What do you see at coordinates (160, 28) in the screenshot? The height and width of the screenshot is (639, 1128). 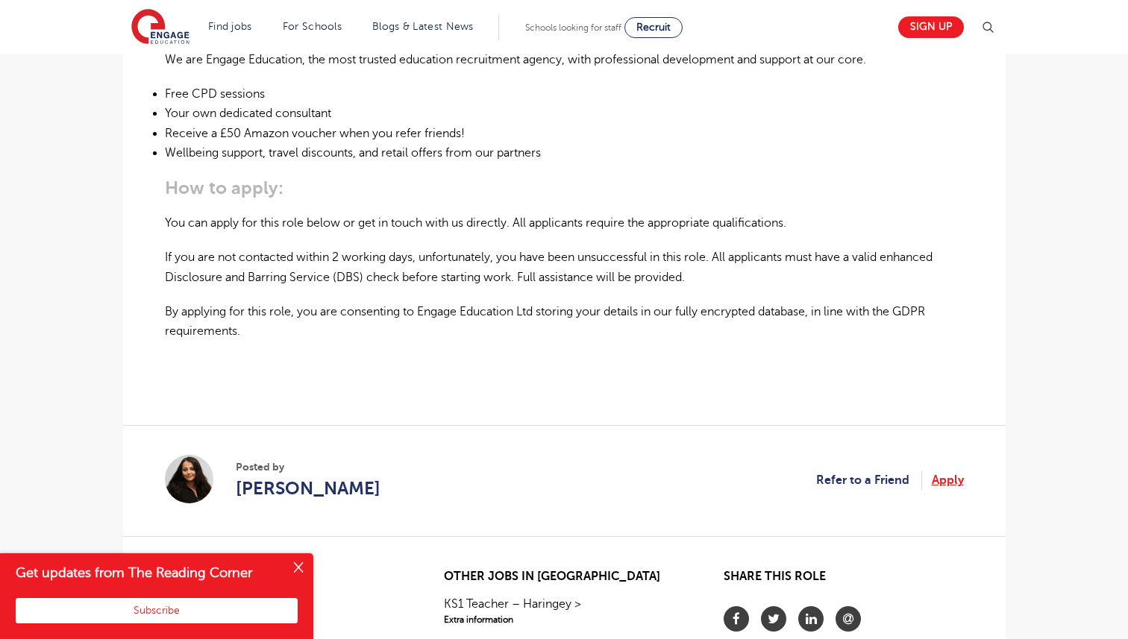 I see `img: Engage Education` at bounding box center [160, 28].